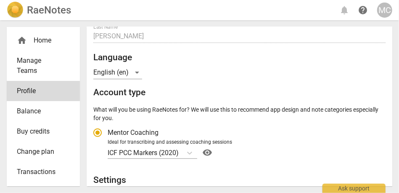 This screenshot has height=193, width=399. I want to click on h2: Account type, so click(239, 92).